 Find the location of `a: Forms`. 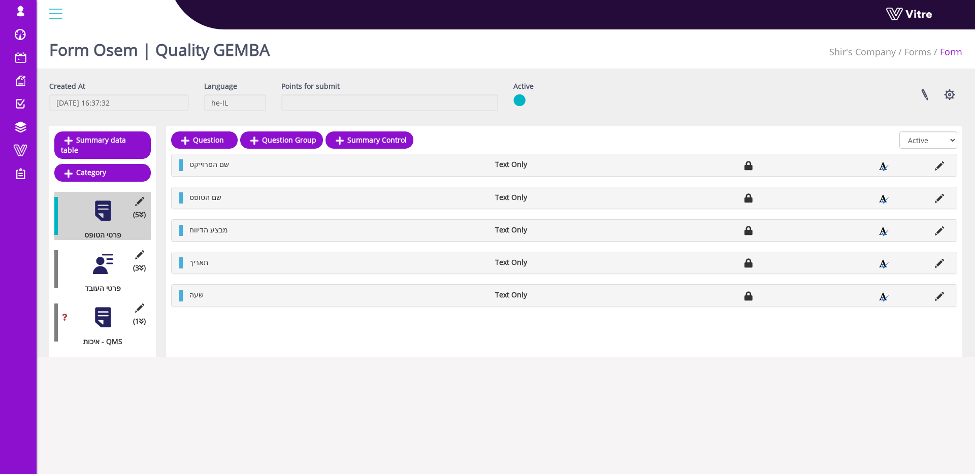

a: Forms is located at coordinates (917, 52).